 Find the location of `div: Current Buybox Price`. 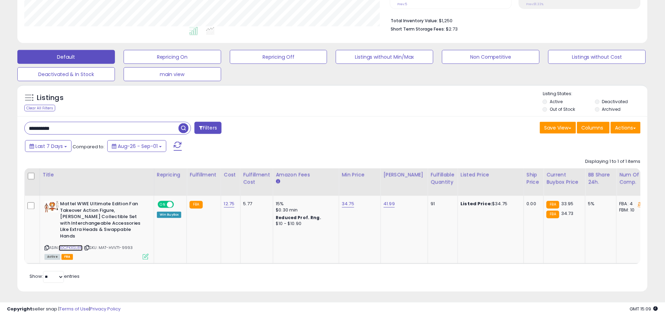

div: Current Buybox Price is located at coordinates (564, 178).